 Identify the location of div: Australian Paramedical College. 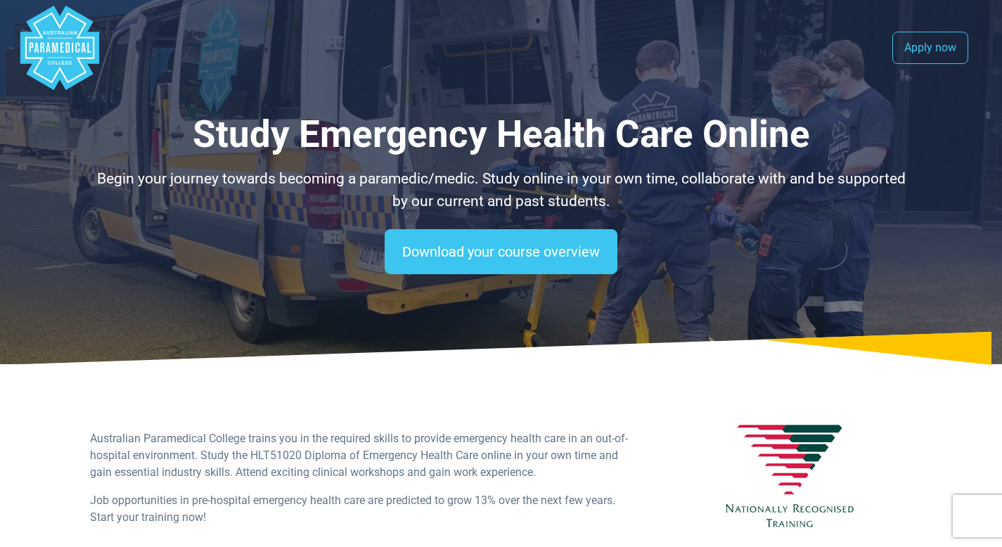
(60, 48).